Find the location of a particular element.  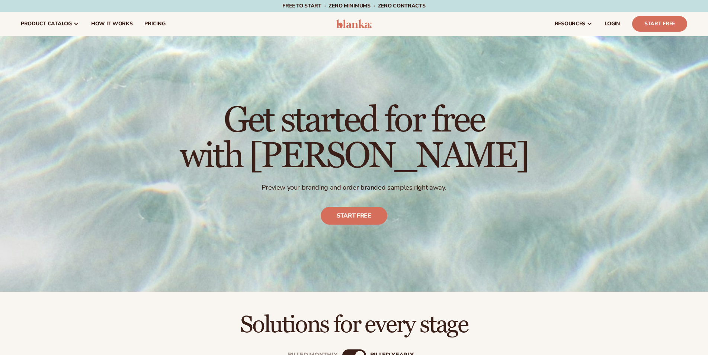

a: logo is located at coordinates (354, 24).